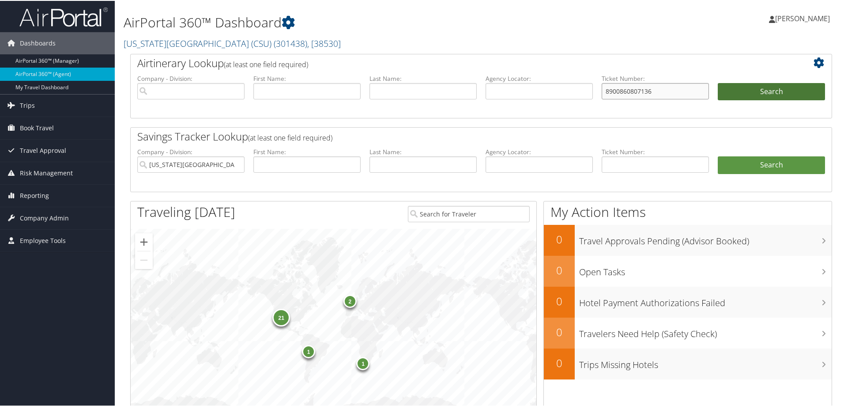 This screenshot has width=844, height=406. Describe the element at coordinates (688, 301) in the screenshot. I see `a: 0Hotel Payment Authorizations Failed` at that location.